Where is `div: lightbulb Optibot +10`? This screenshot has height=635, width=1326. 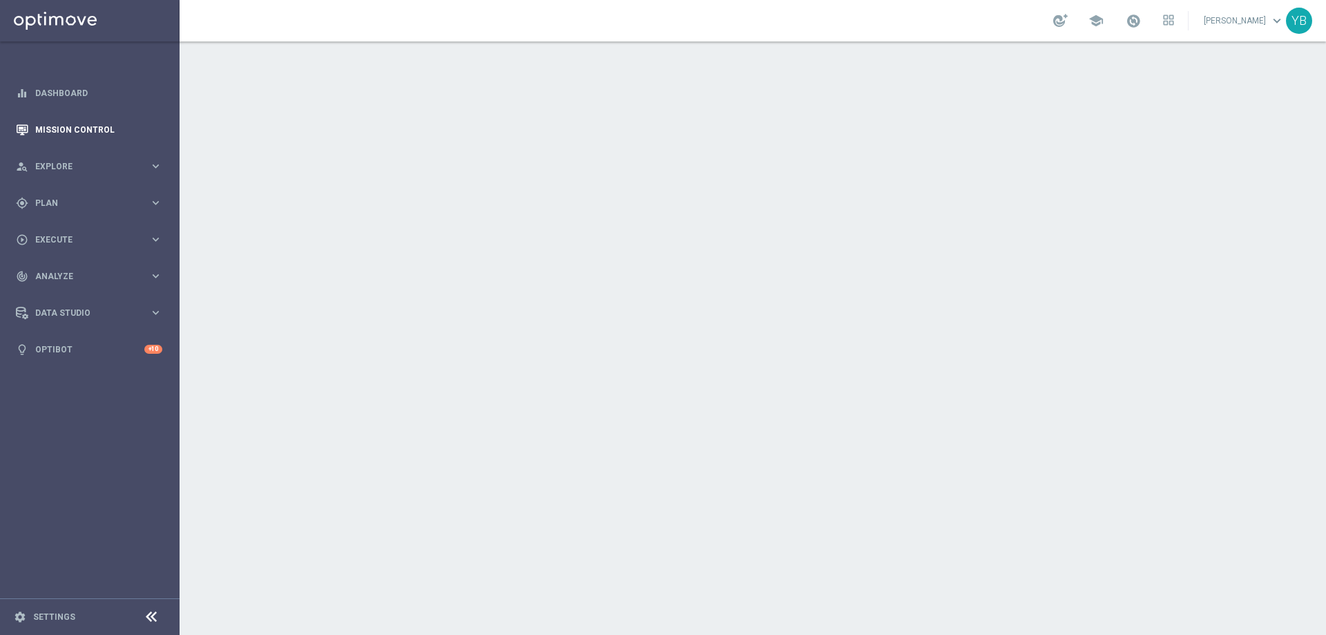
div: lightbulb Optibot +10 is located at coordinates (89, 349).